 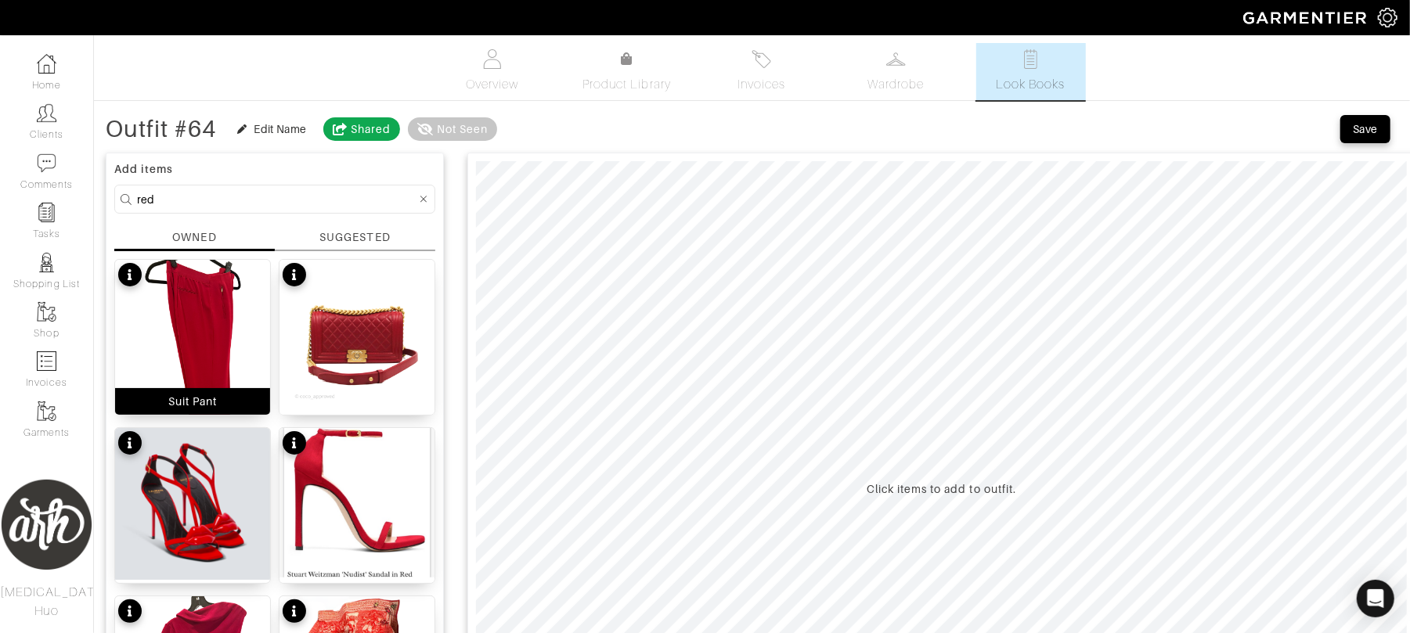 I want to click on a: Product Library, so click(x=627, y=72).